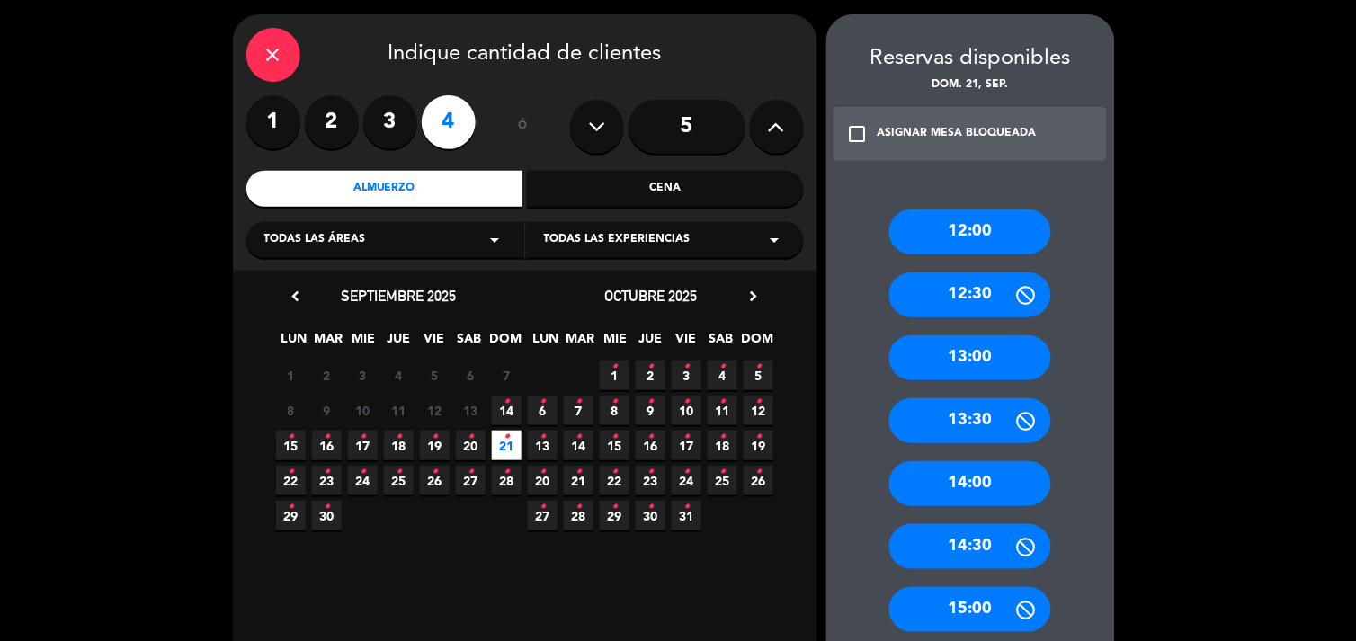 The width and height of the screenshot is (1356, 641). Describe the element at coordinates (686, 445) in the screenshot. I see `span: 17` at that location.